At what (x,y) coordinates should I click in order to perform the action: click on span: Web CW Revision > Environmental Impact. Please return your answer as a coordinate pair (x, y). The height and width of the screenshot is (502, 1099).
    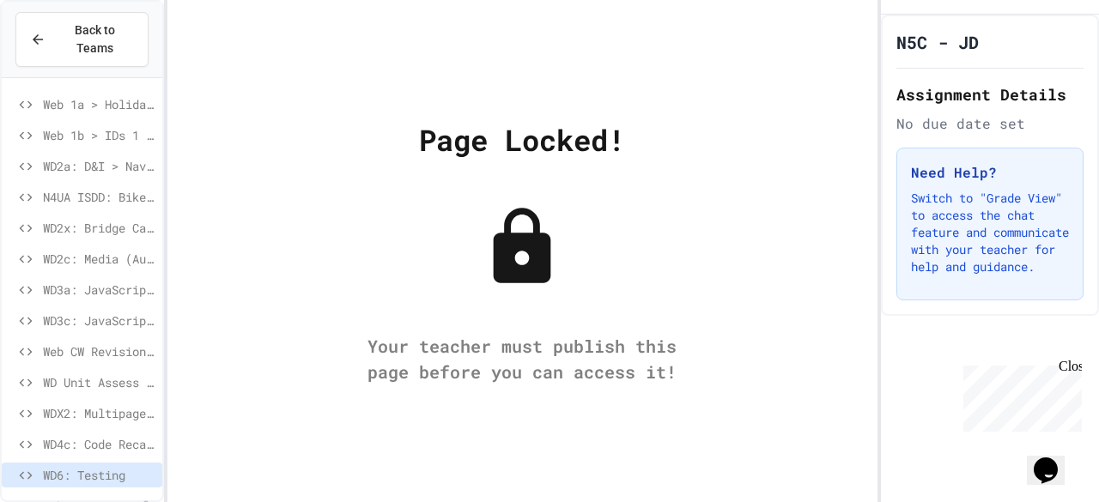
    Looking at the image, I should click on (99, 351).